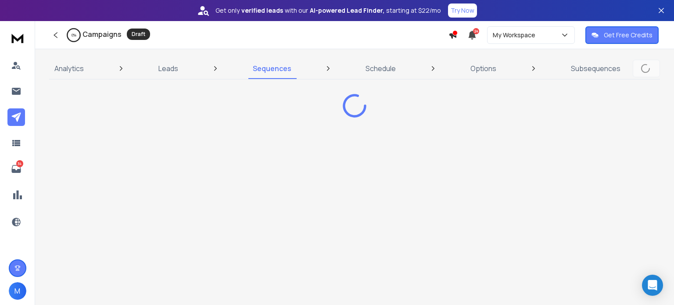 The width and height of the screenshot is (674, 305). What do you see at coordinates (483, 68) in the screenshot?
I see `p: Options` at bounding box center [483, 68].